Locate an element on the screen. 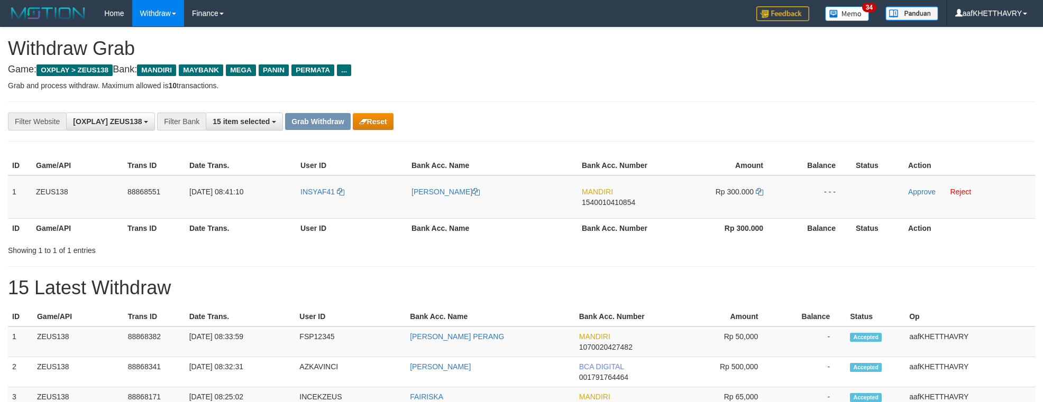 Image resolution: width=1043 pixels, height=402 pixels. button: 15 item selected is located at coordinates (244, 122).